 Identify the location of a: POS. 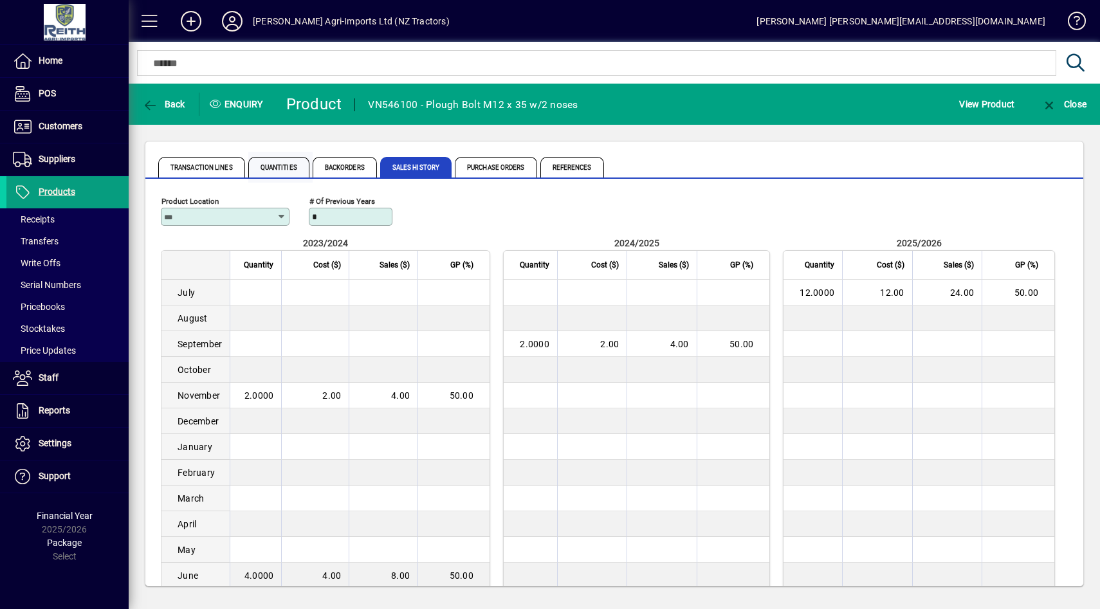
(68, 94).